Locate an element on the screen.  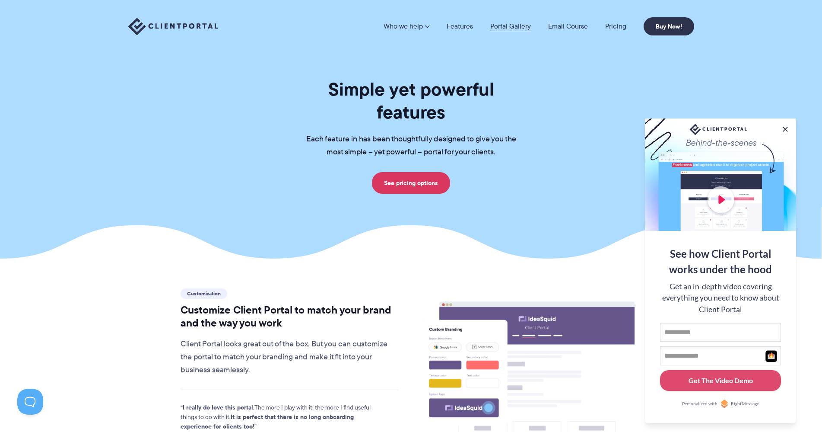
a: Personalized withRightMessage is located at coordinates (721, 404).